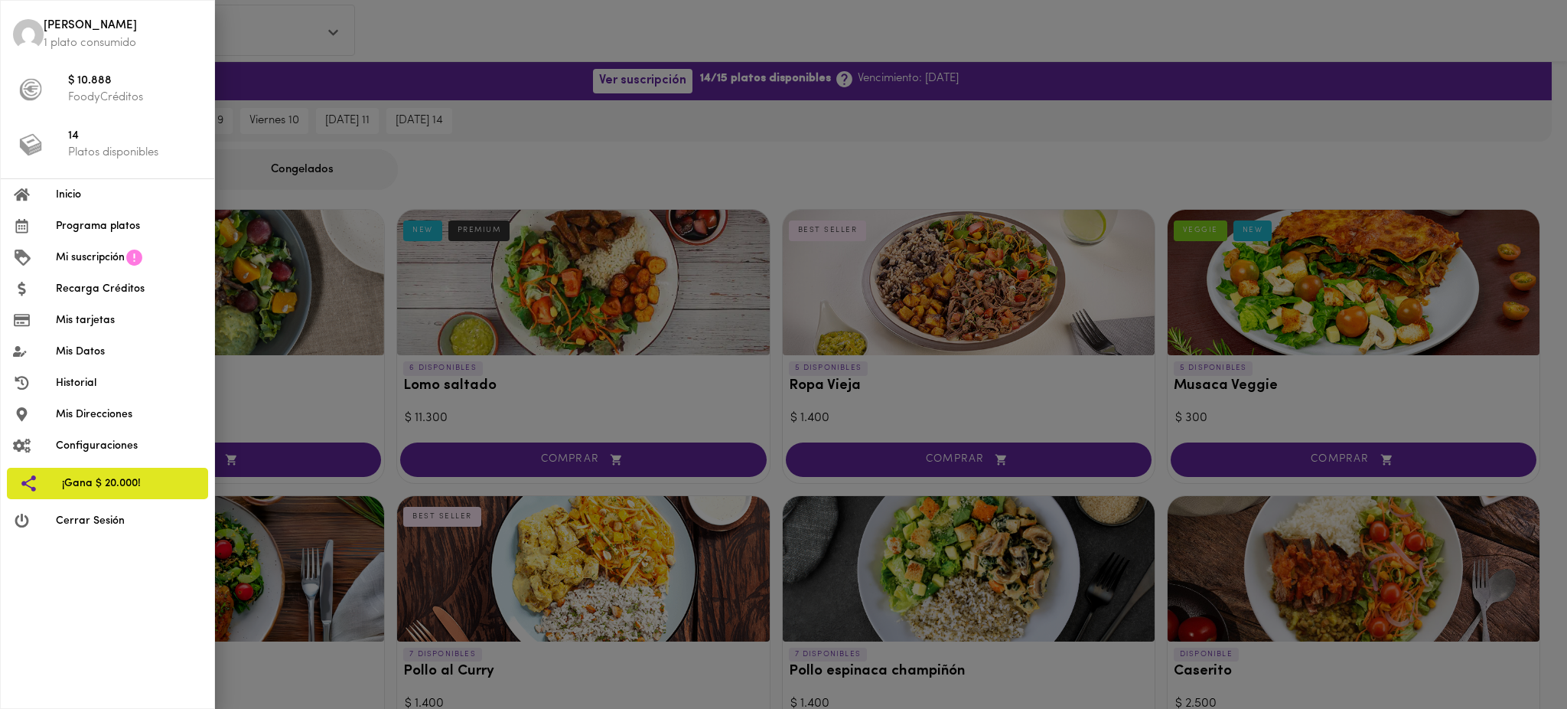 The image size is (1567, 709). What do you see at coordinates (135, 136) in the screenshot?
I see `span: 14` at bounding box center [135, 136].